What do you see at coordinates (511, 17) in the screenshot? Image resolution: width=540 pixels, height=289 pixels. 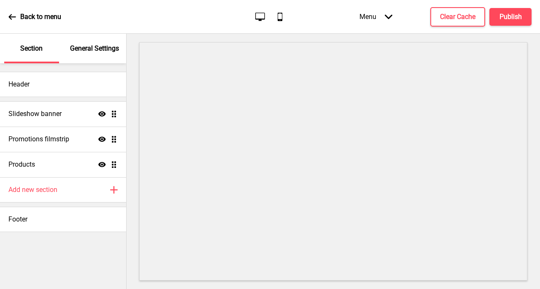 I see `h4: Publish` at bounding box center [511, 17].